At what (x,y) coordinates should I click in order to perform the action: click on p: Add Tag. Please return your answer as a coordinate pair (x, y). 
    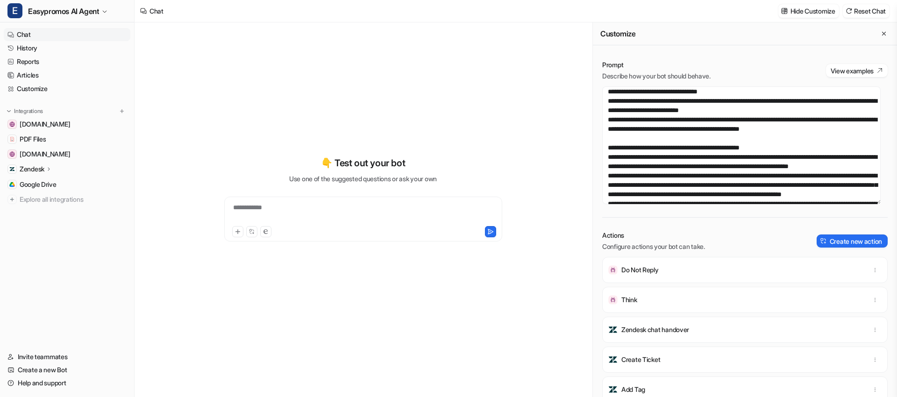
    Looking at the image, I should click on (633, 390).